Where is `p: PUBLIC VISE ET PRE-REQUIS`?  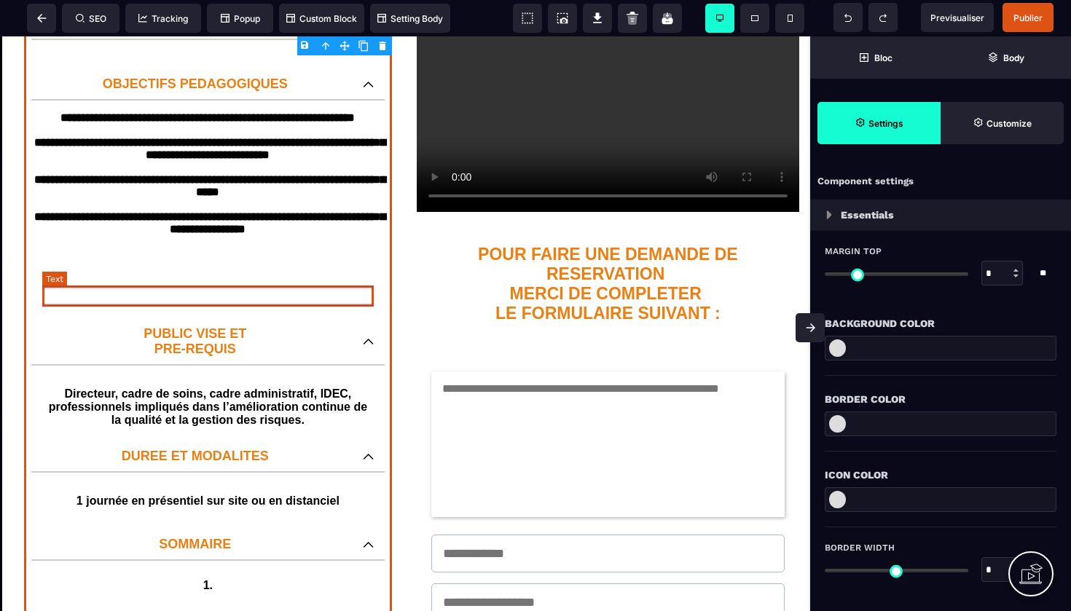 p: PUBLIC VISE ET PRE-REQUIS is located at coordinates (195, 305).